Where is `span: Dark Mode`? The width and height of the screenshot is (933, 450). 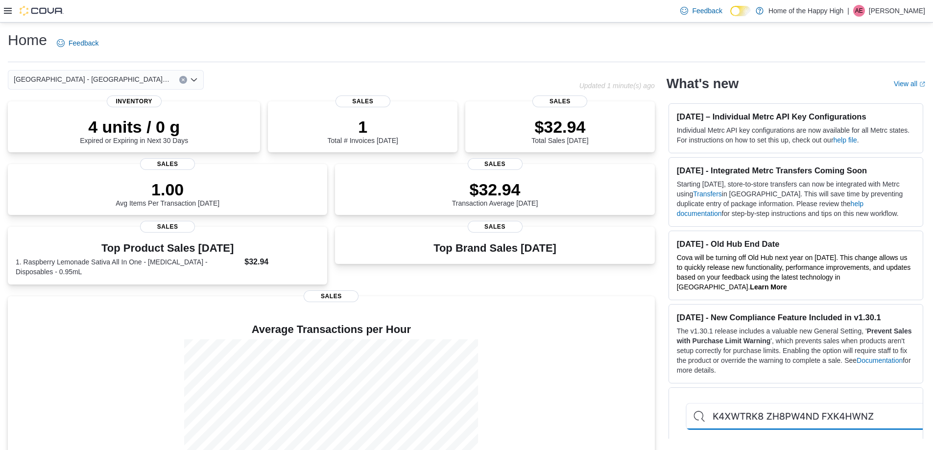
span: Dark Mode is located at coordinates (730, 16).